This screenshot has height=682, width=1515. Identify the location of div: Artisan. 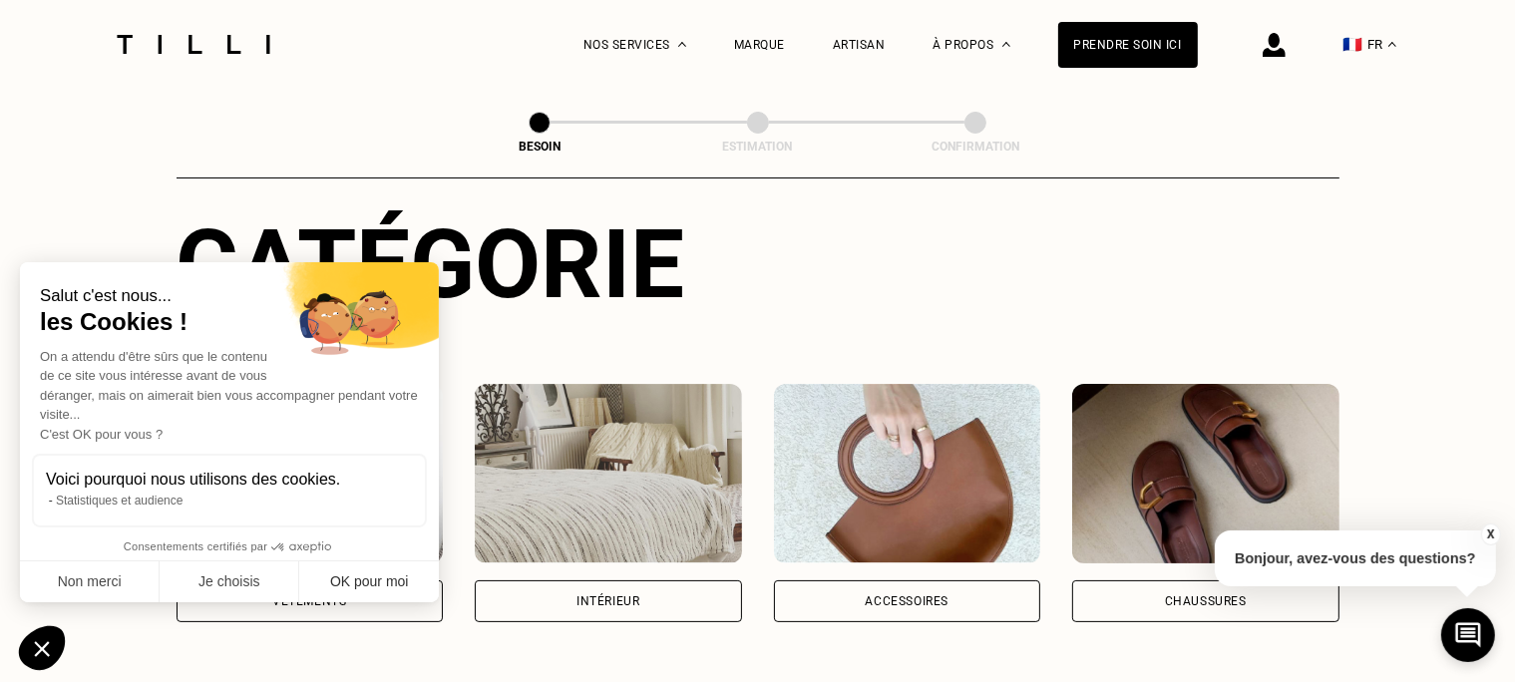
(859, 45).